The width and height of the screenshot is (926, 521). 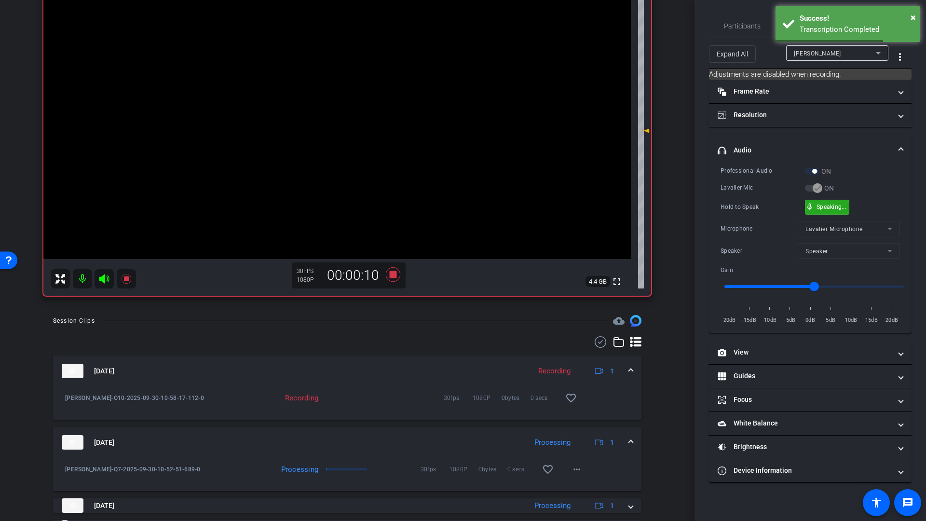 What do you see at coordinates (759, 251) in the screenshot?
I see `div: Speaker` at bounding box center [759, 251].